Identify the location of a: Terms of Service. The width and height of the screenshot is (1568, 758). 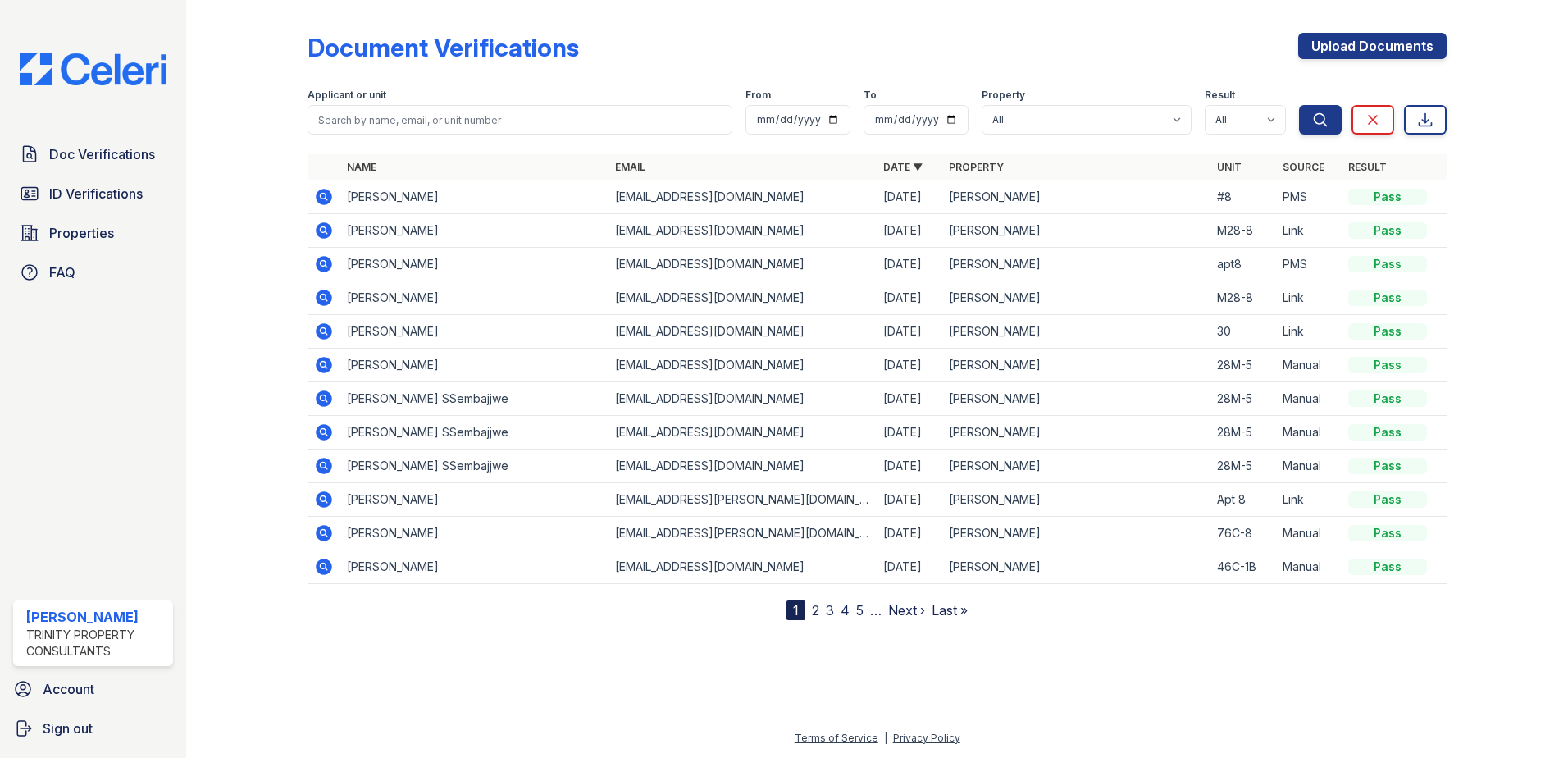
(836, 737).